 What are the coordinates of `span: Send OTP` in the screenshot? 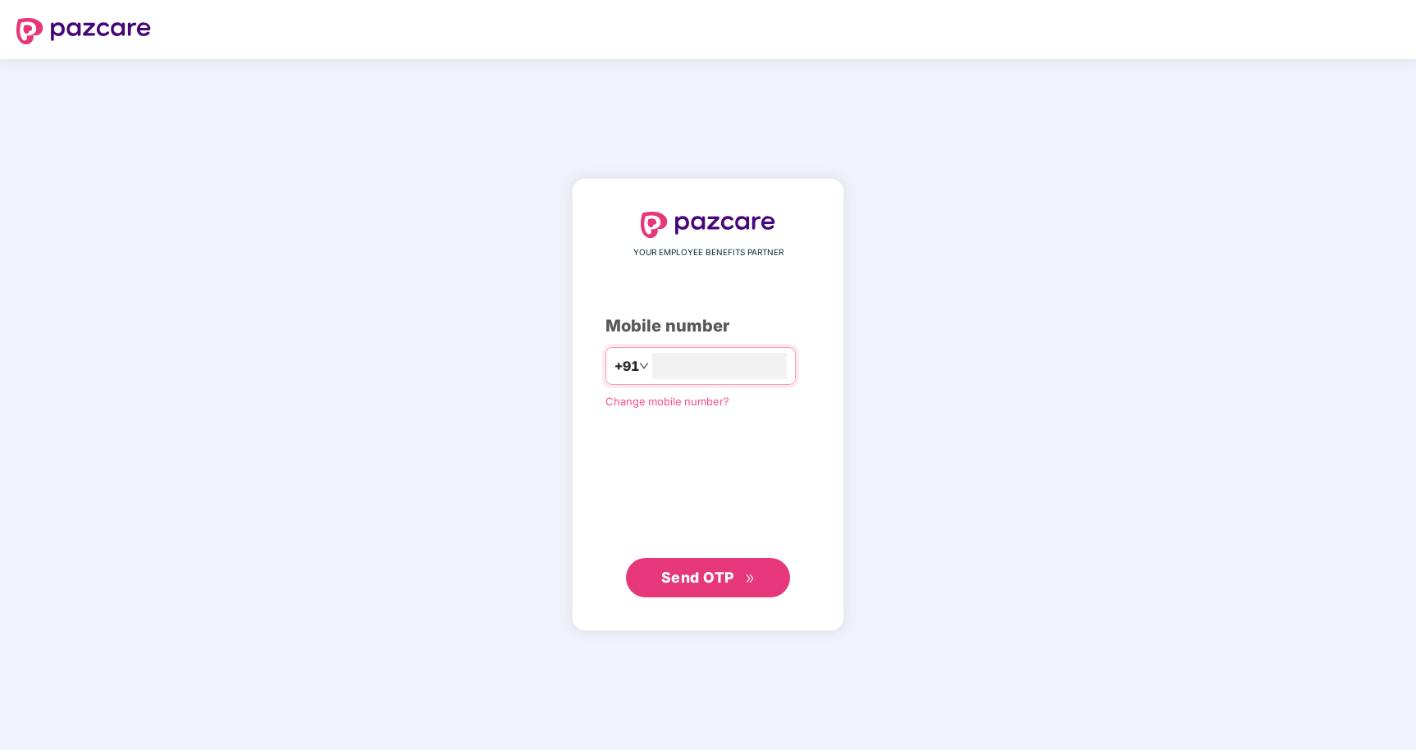 It's located at (697, 577).